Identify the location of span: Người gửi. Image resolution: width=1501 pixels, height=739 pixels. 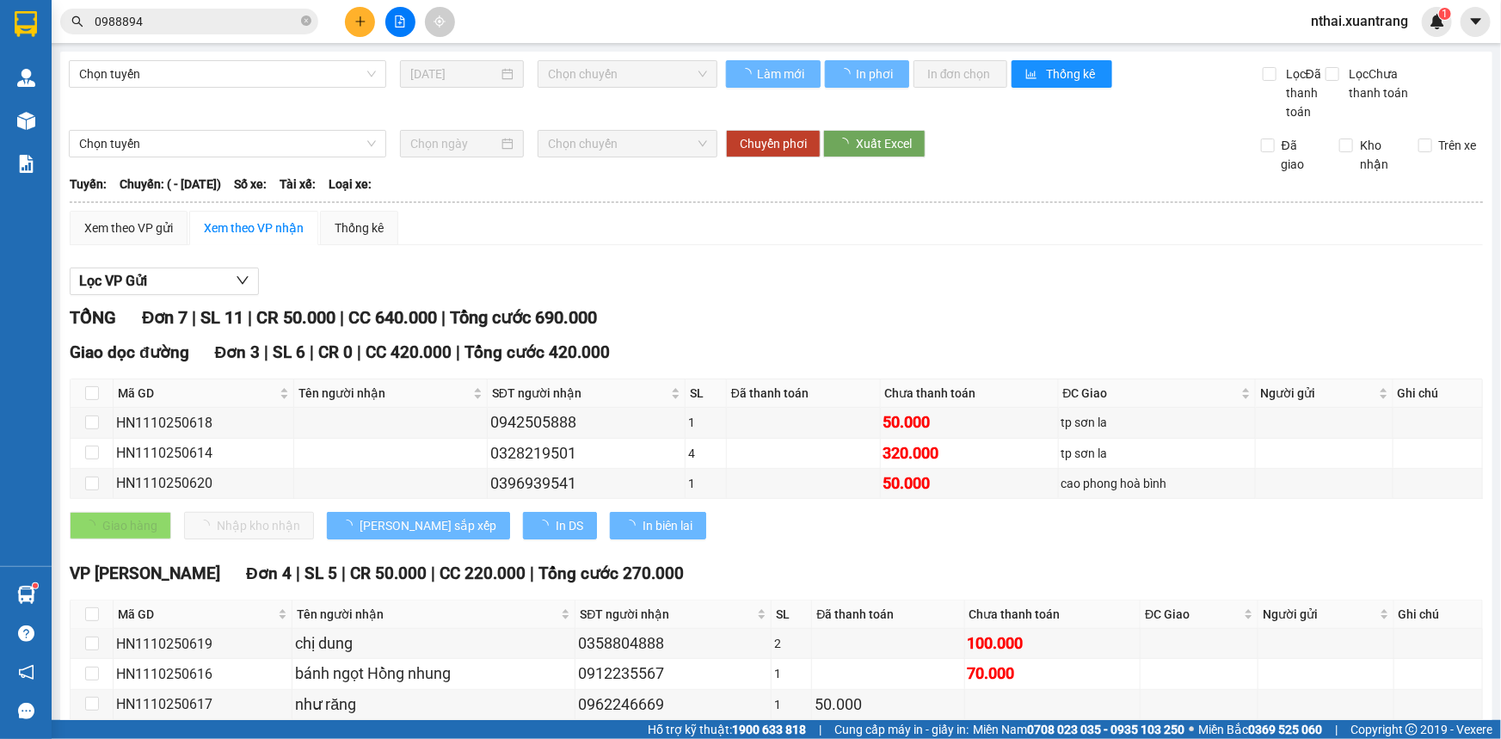
(1317, 393).